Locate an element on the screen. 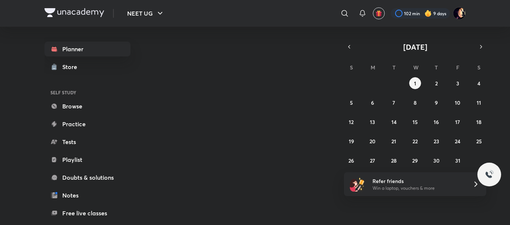 The height and width of the screenshot is (225, 510). button: October 30, 2025 is located at coordinates (436, 160).